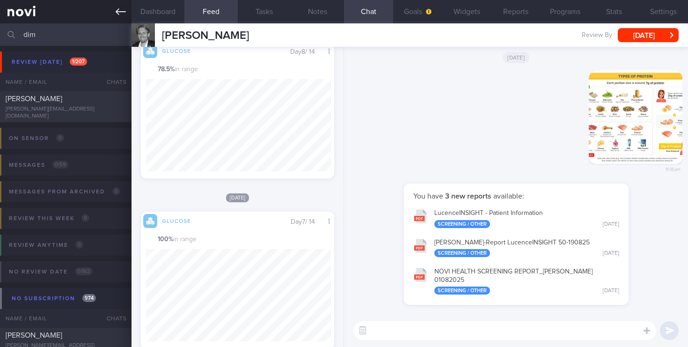  What do you see at coordinates (37, 138) in the screenshot?
I see `div: On sensor` at bounding box center [37, 138].